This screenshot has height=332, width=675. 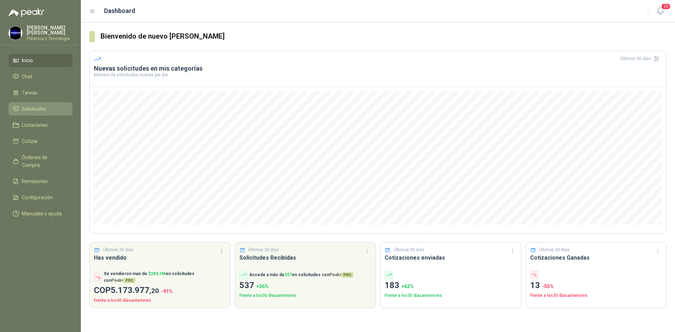 I want to click on a: Solicitudes, so click(x=40, y=109).